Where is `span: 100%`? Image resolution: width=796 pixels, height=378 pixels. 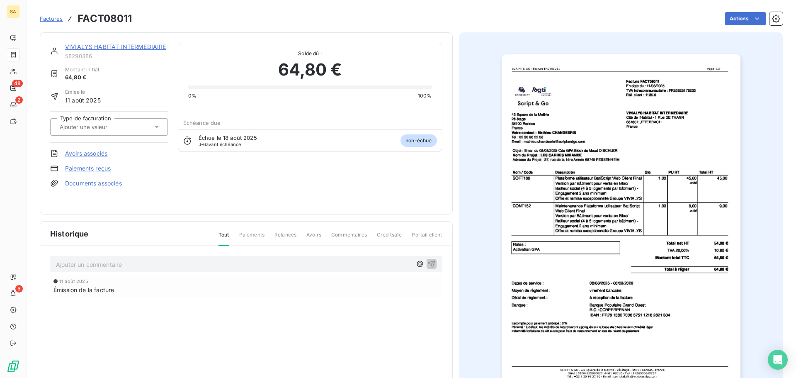
span: 100% is located at coordinates (425, 96).